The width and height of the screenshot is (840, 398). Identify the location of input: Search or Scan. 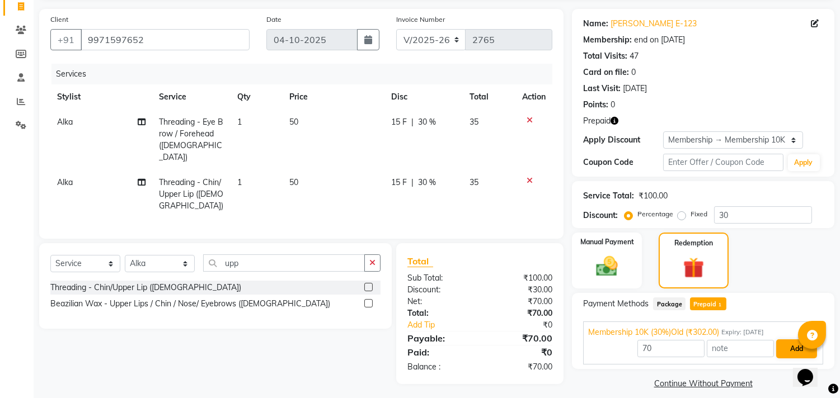
(284, 263).